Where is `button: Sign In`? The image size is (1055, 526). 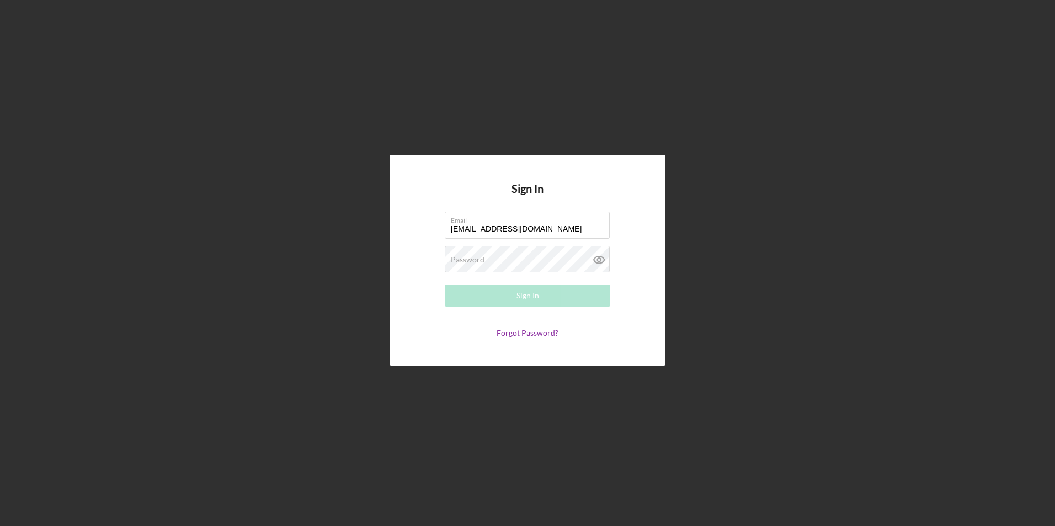
button: Sign In is located at coordinates (527, 296).